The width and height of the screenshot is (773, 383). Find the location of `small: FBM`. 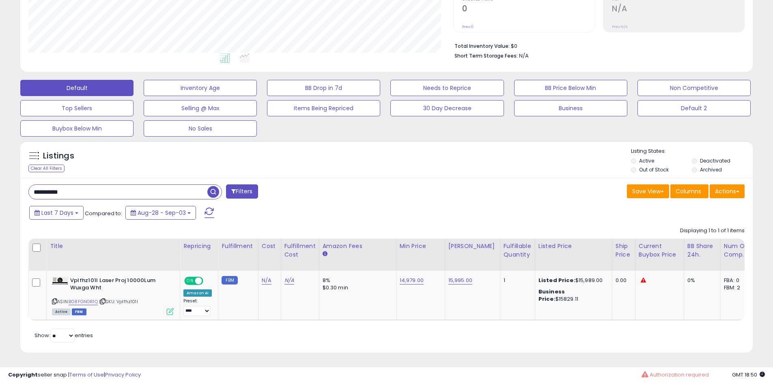

small: FBM is located at coordinates (229, 280).